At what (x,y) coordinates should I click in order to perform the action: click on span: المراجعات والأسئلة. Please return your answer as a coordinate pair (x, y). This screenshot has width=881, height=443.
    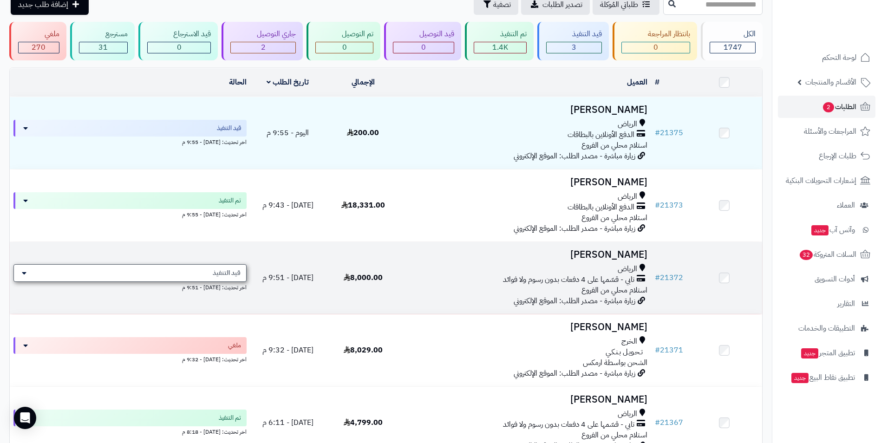
    Looking at the image, I should click on (830, 131).